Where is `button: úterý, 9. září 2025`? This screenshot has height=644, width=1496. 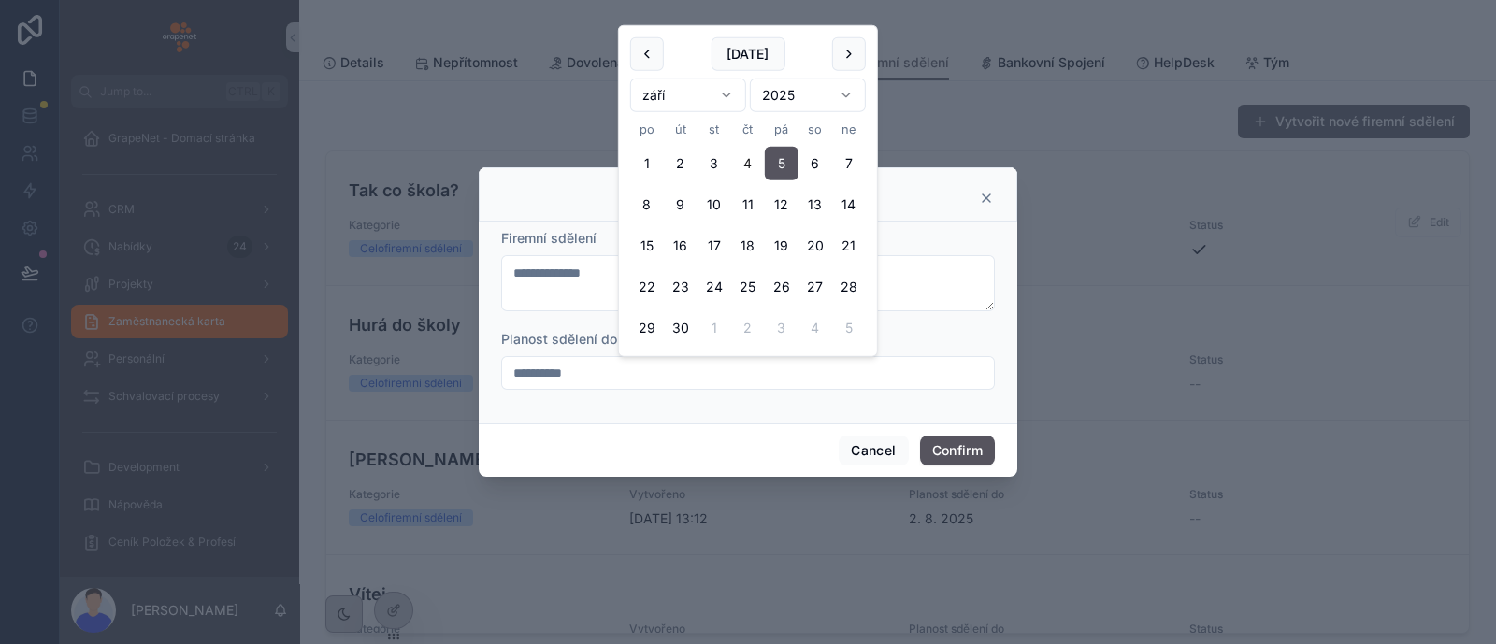 button: úterý, 9. září 2025 is located at coordinates (681, 205).